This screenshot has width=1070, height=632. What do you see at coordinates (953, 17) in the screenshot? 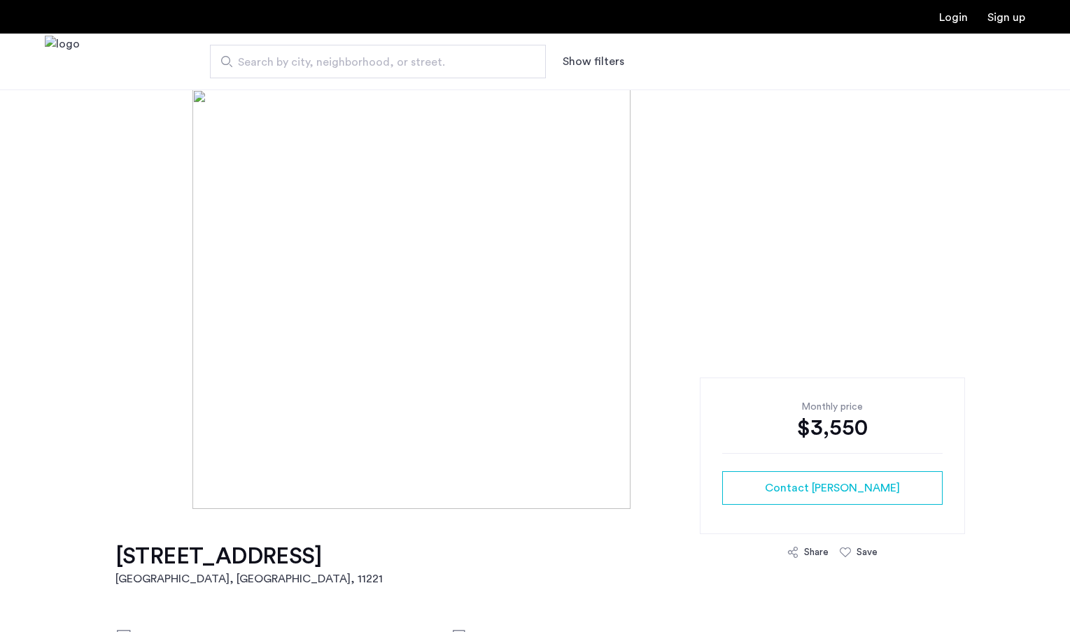
I see `a: Login` at bounding box center [953, 17].